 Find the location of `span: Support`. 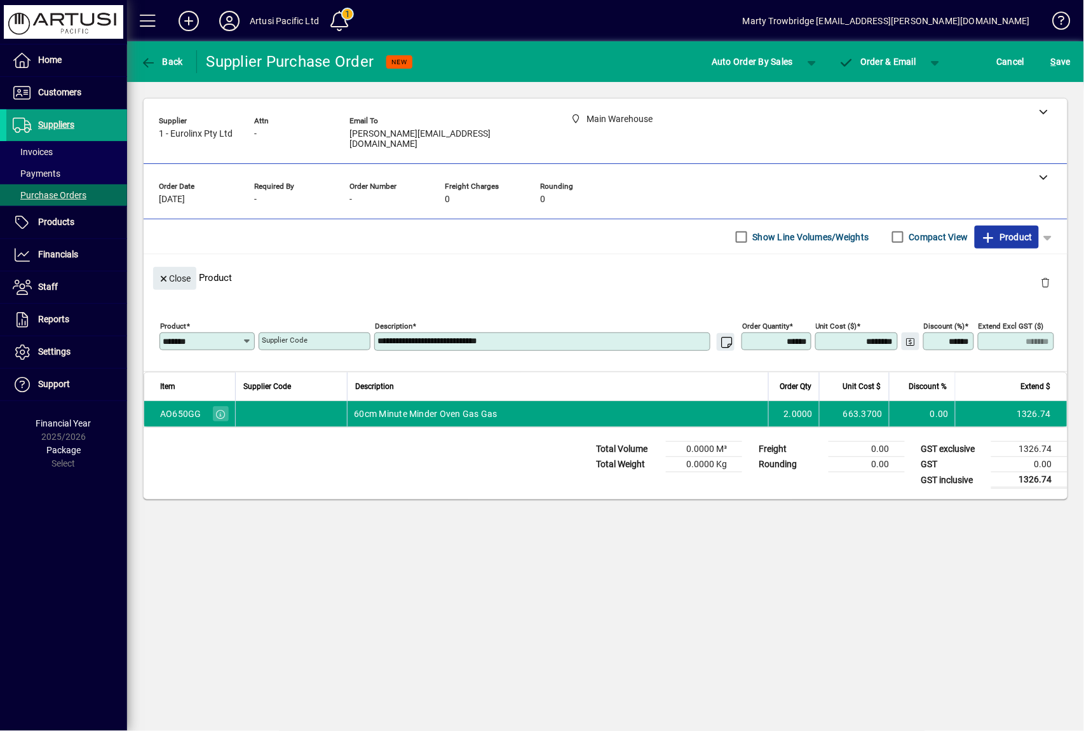

span: Support is located at coordinates (54, 384).